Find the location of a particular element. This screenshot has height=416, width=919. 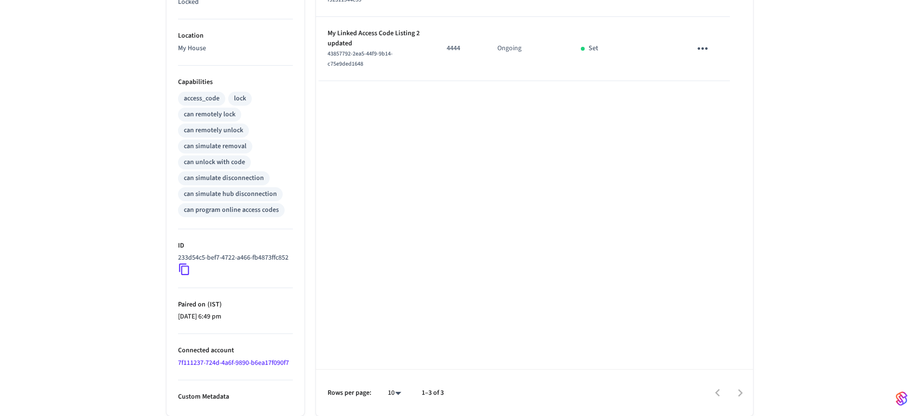

span: ( IST ) is located at coordinates (214, 305).